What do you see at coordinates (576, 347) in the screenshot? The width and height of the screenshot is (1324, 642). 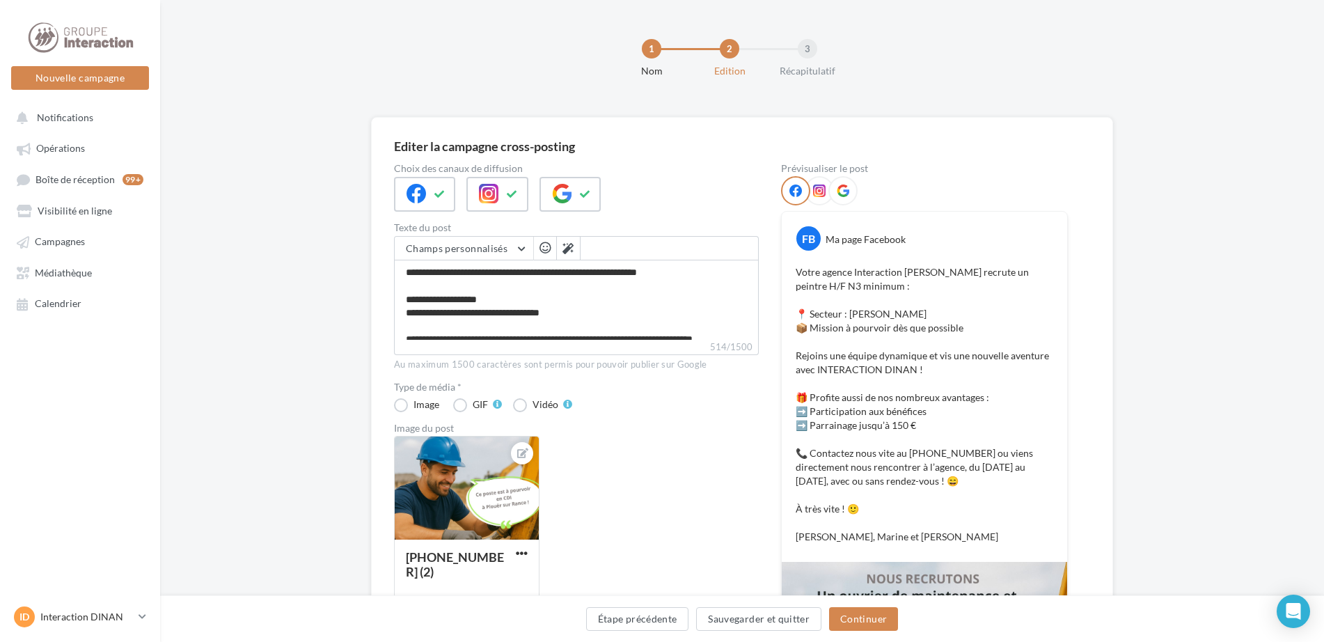 I see `label: 514/1500` at bounding box center [576, 347].